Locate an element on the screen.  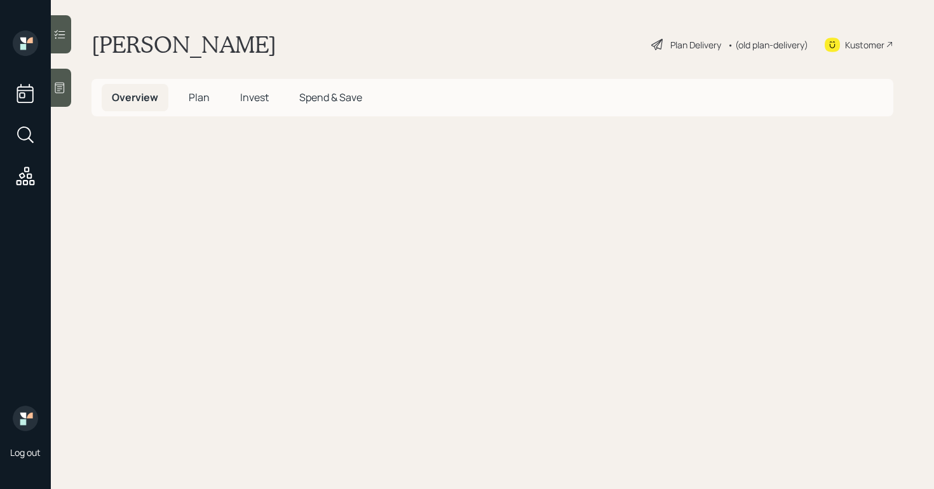
div: • (old plan-delivery) is located at coordinates (768, 44).